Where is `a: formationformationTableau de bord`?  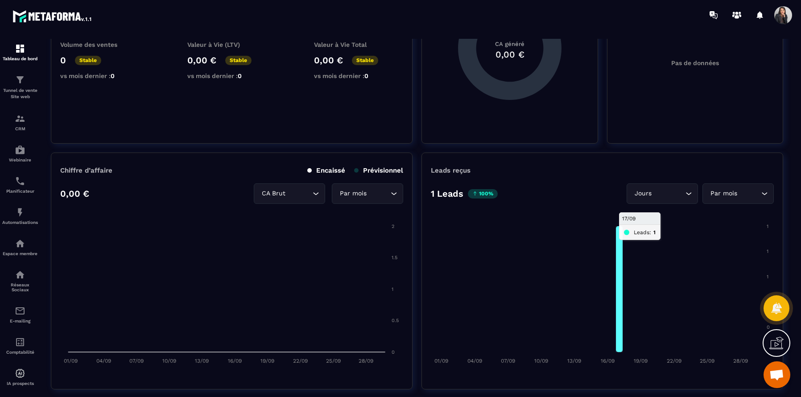
a: formationformationTableau de bord is located at coordinates (20, 52).